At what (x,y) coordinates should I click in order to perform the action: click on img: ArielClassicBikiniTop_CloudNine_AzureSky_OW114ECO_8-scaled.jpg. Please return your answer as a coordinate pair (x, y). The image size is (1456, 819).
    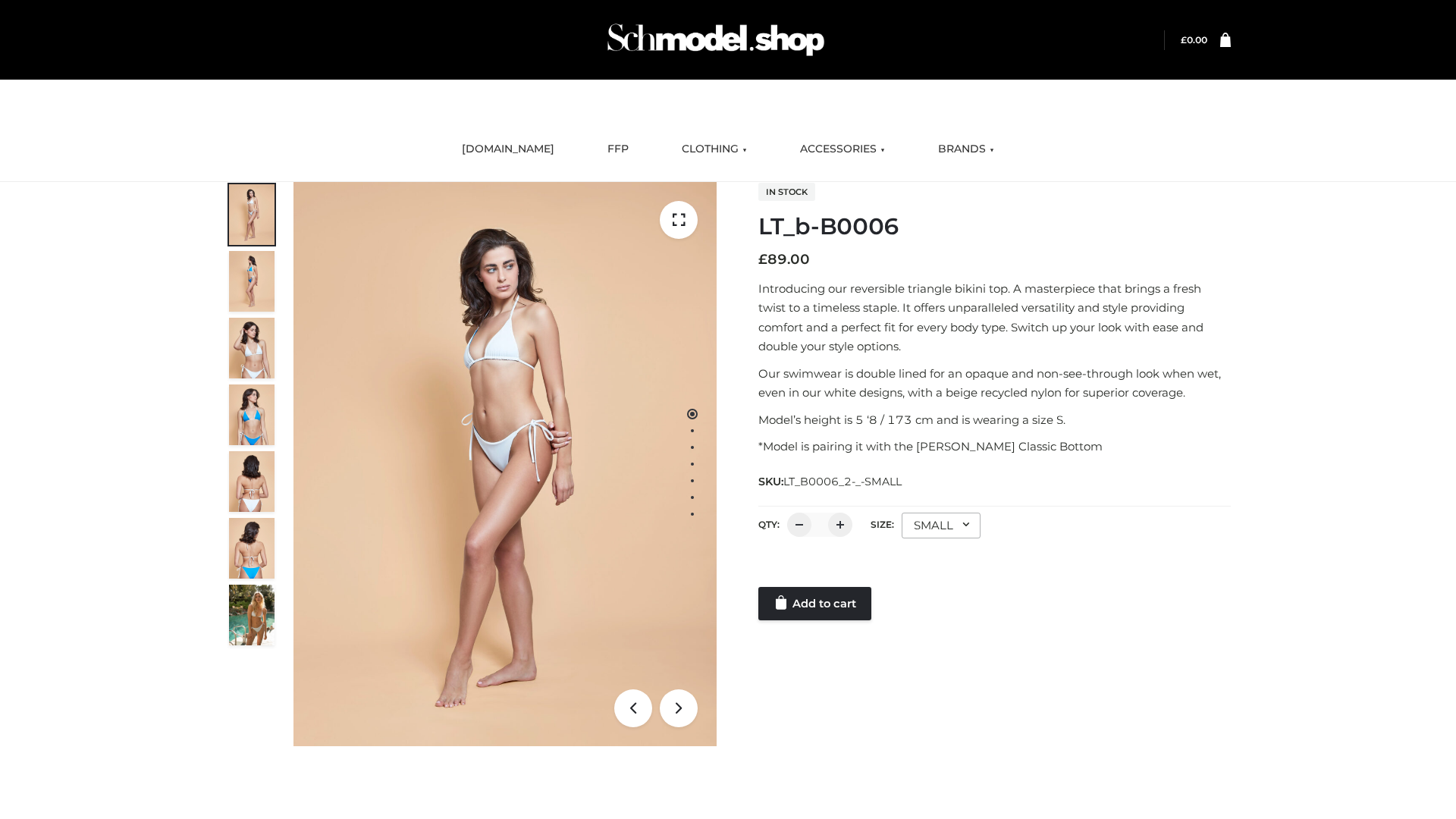
    Looking at the image, I should click on (251, 548).